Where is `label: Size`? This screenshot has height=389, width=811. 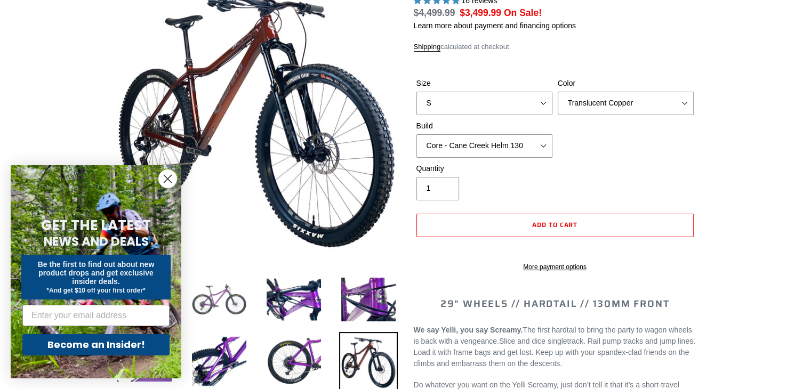
label: Size is located at coordinates (484, 83).